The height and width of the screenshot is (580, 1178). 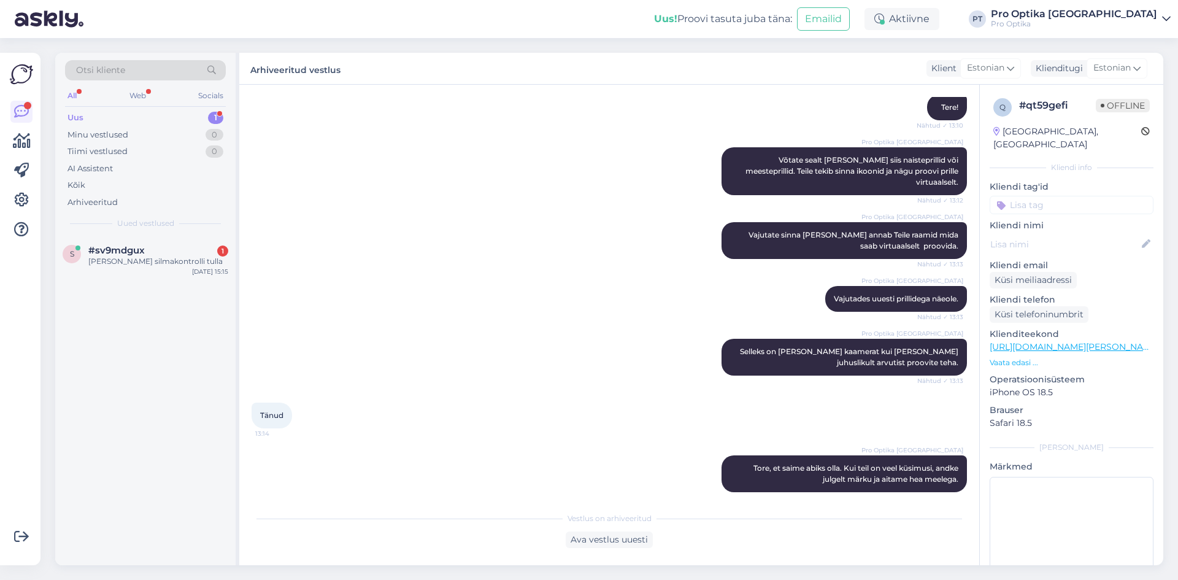 I want to click on p: Kliendi tag'id, so click(x=1071, y=186).